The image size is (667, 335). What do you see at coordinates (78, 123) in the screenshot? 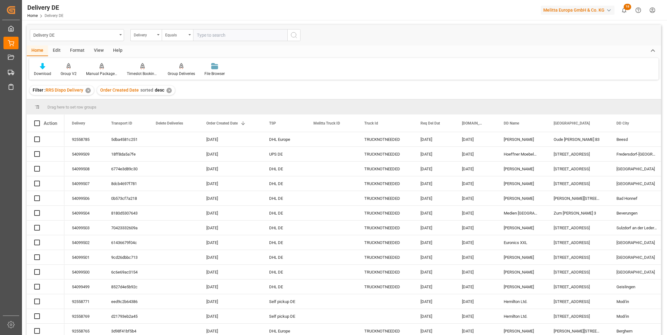
I see `span: Delivery` at bounding box center [78, 123].